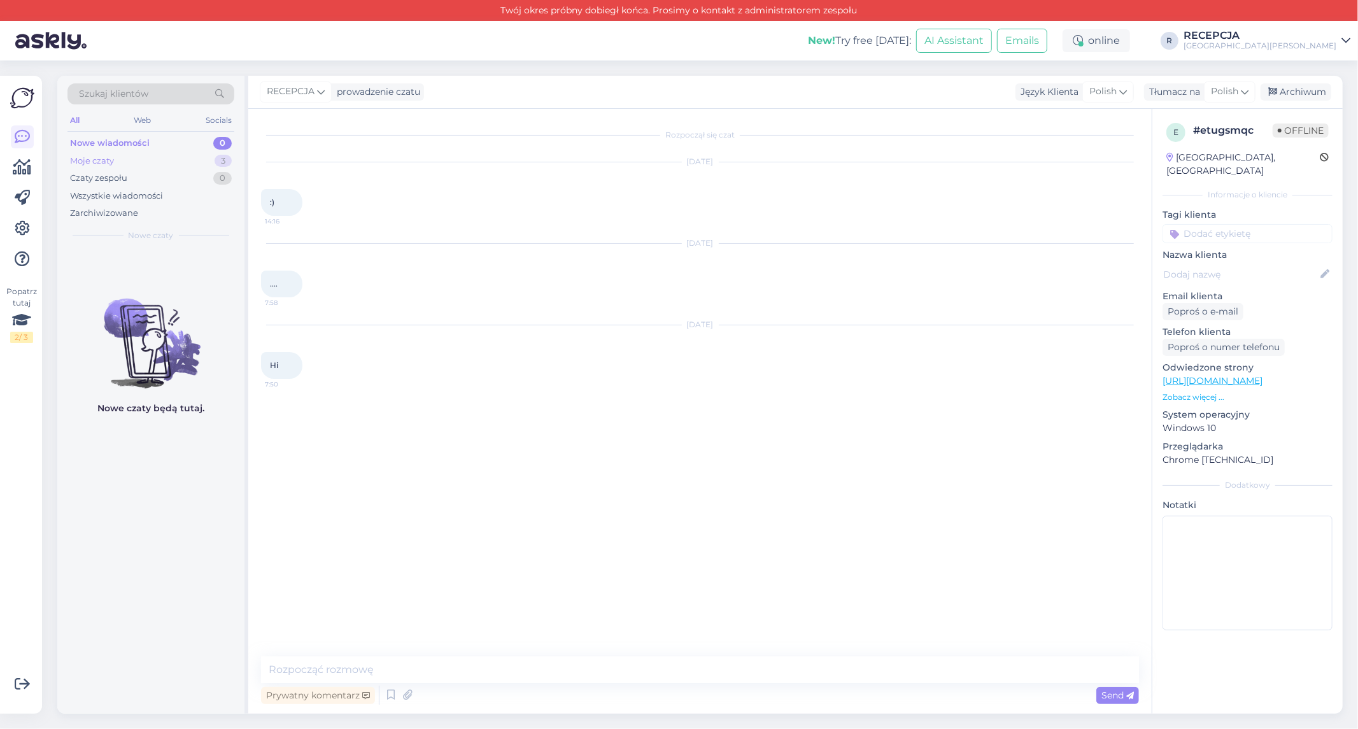  I want to click on p: Email klienta, so click(1248, 296).